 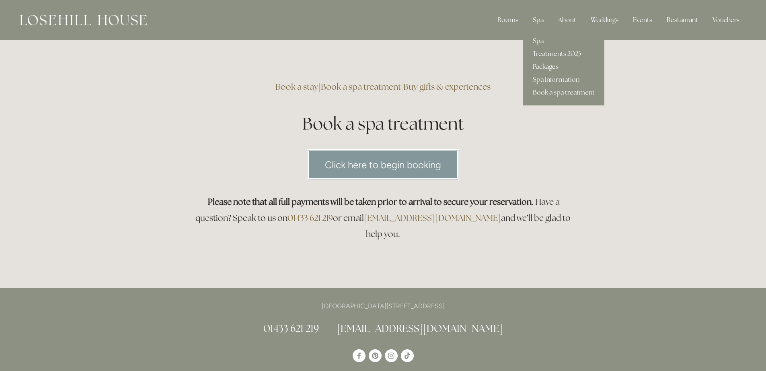 What do you see at coordinates (375, 356) in the screenshot?
I see `a: Pinterest` at bounding box center [375, 356].